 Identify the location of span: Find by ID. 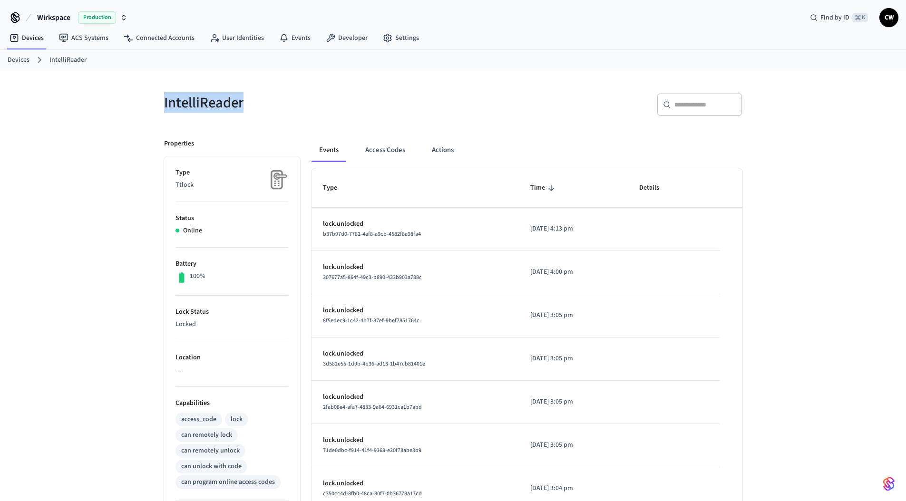
(834, 18).